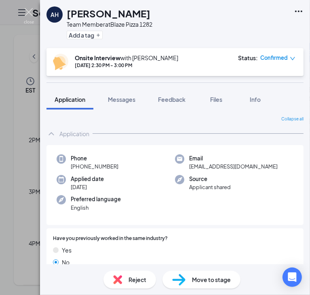  Describe the element at coordinates (96, 208) in the screenshot. I see `span: English` at that location.